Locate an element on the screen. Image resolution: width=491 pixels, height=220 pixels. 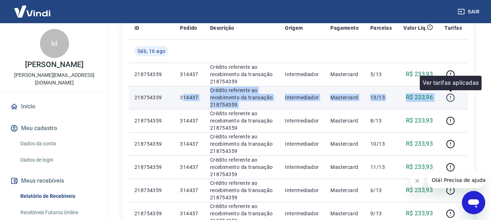
a: Recebíveis Futuros Online is located at coordinates (58, 213).